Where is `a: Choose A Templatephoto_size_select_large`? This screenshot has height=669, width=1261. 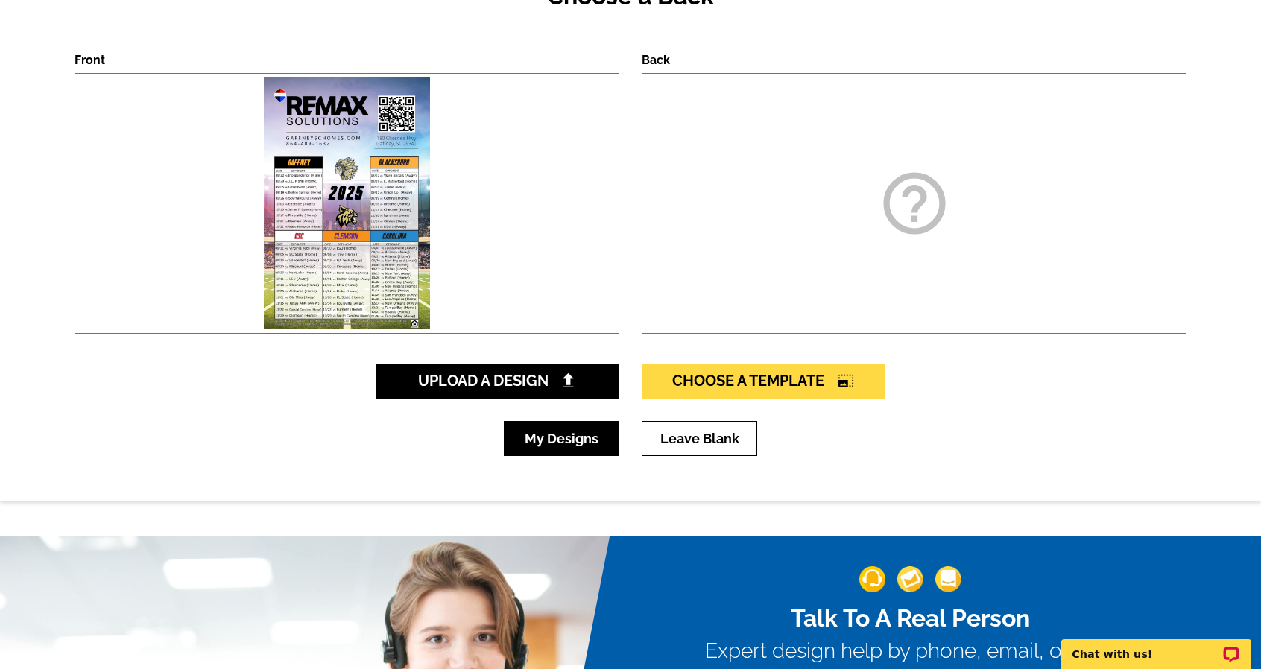 a: Choose A Templatephoto_size_select_large is located at coordinates (763, 381).